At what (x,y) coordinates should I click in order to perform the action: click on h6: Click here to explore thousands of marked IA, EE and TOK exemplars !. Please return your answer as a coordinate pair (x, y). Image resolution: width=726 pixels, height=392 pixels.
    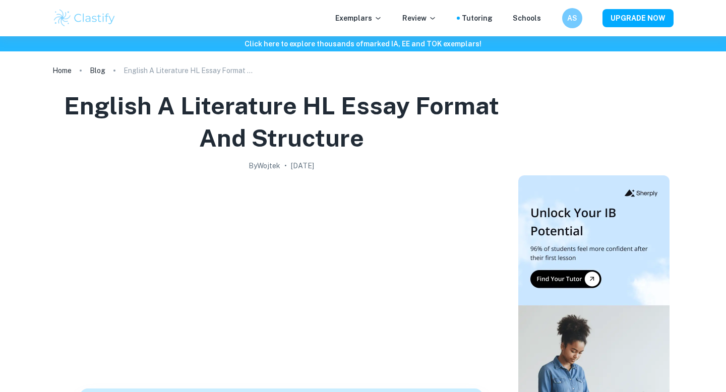
    Looking at the image, I should click on (363, 44).